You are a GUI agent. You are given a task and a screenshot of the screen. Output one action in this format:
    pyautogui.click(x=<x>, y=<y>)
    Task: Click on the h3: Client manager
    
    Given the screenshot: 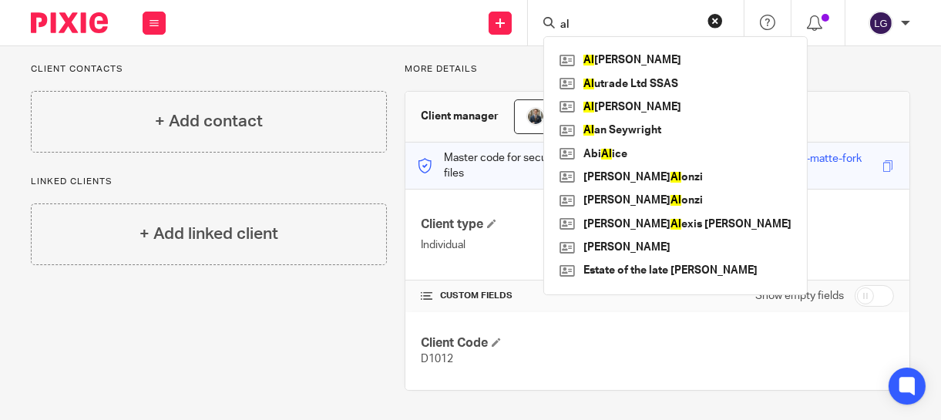 What is the action you would take?
    pyautogui.click(x=459, y=116)
    